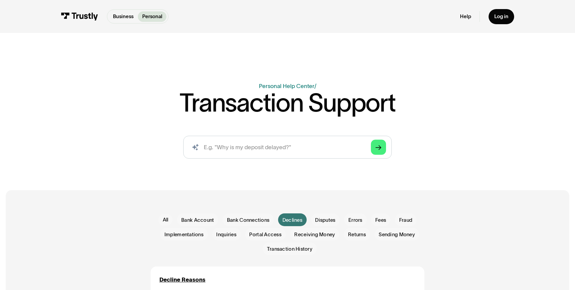  I want to click on h1: Transaction Support, so click(287, 103).